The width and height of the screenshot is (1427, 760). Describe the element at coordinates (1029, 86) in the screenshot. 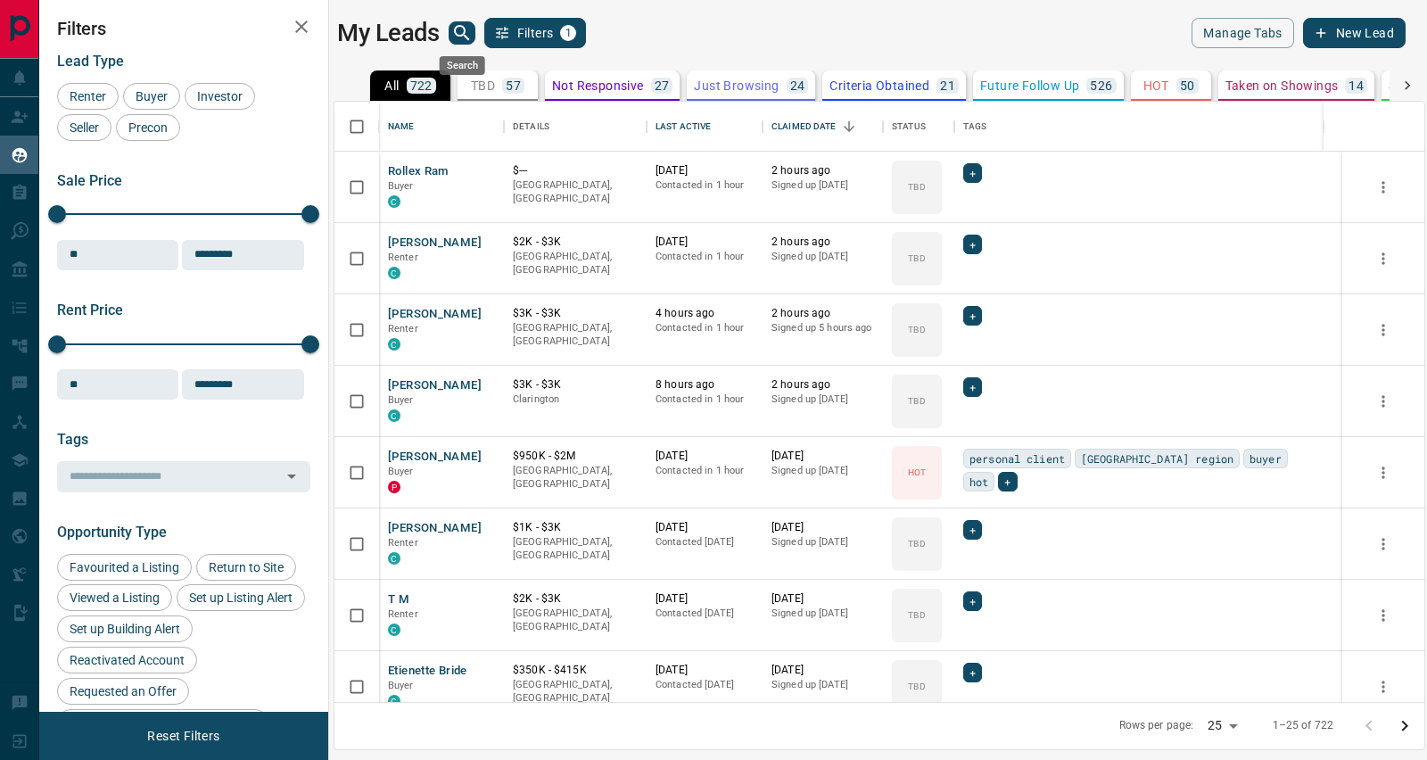

I see `p: Future Follow Up` at that location.